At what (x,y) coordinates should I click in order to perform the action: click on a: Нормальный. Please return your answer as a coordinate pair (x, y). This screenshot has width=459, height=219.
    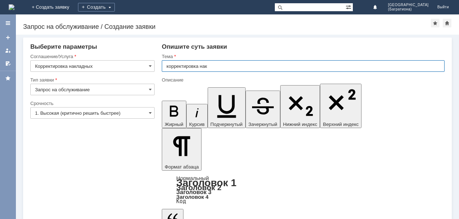
    Looking at the image, I should click on (192, 178).